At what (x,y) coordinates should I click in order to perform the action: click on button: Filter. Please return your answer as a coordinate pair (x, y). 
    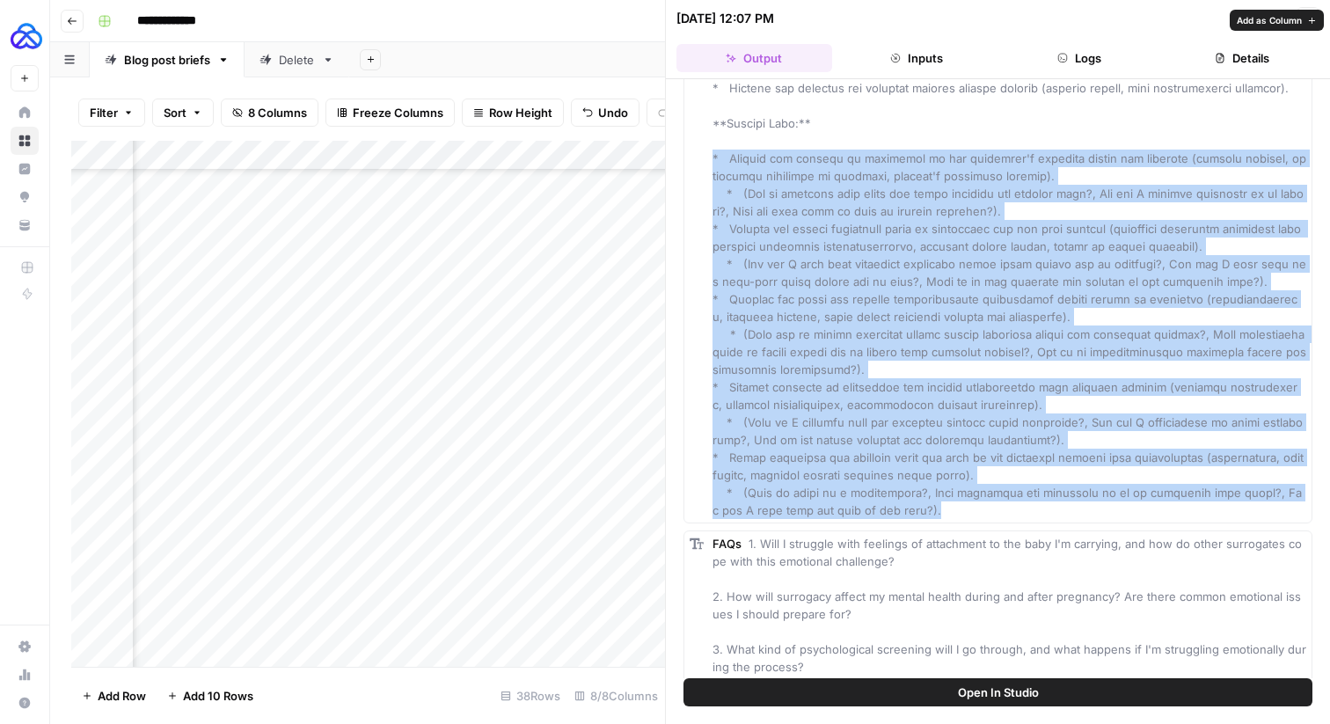
    Looking at the image, I should click on (112, 113).